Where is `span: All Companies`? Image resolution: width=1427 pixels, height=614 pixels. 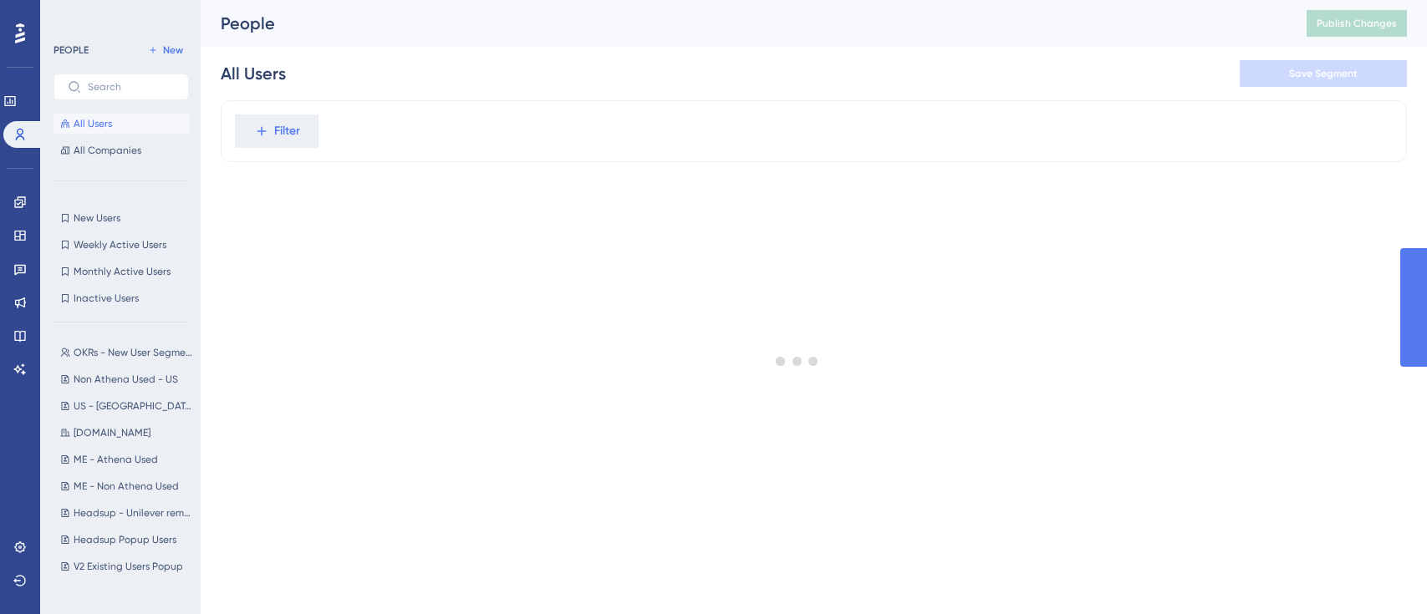 span: All Companies is located at coordinates (107, 150).